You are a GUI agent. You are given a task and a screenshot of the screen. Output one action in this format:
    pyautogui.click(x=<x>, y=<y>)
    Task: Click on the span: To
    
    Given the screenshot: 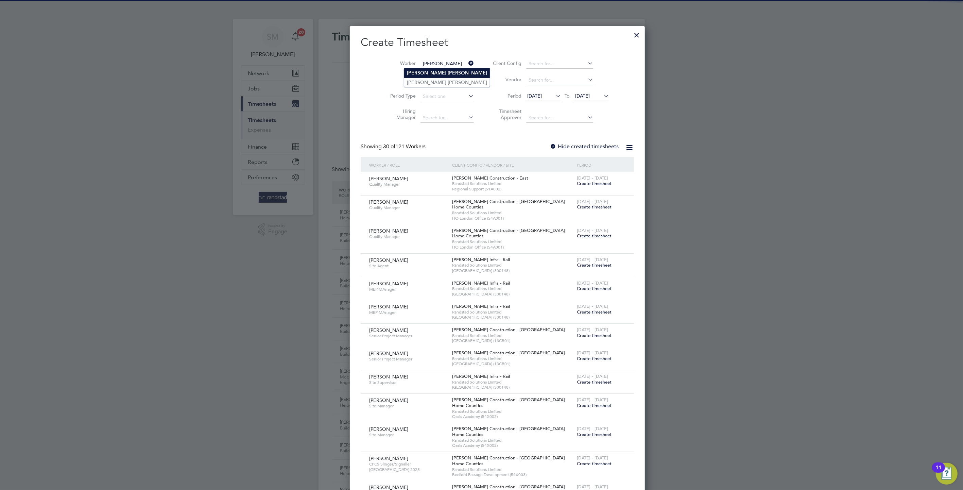 What is the action you would take?
    pyautogui.click(x=567, y=96)
    